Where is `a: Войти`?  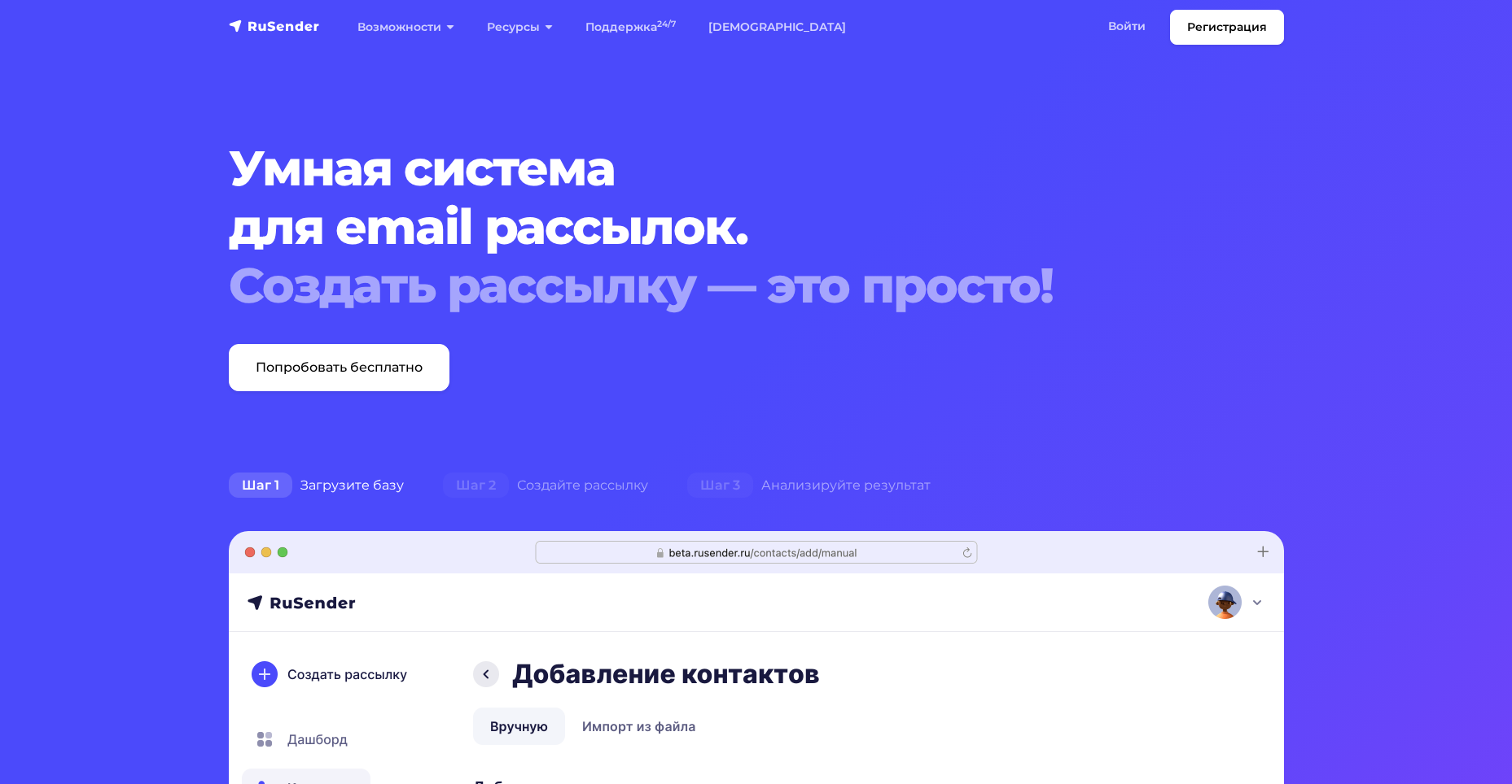 a: Войти is located at coordinates (1127, 26).